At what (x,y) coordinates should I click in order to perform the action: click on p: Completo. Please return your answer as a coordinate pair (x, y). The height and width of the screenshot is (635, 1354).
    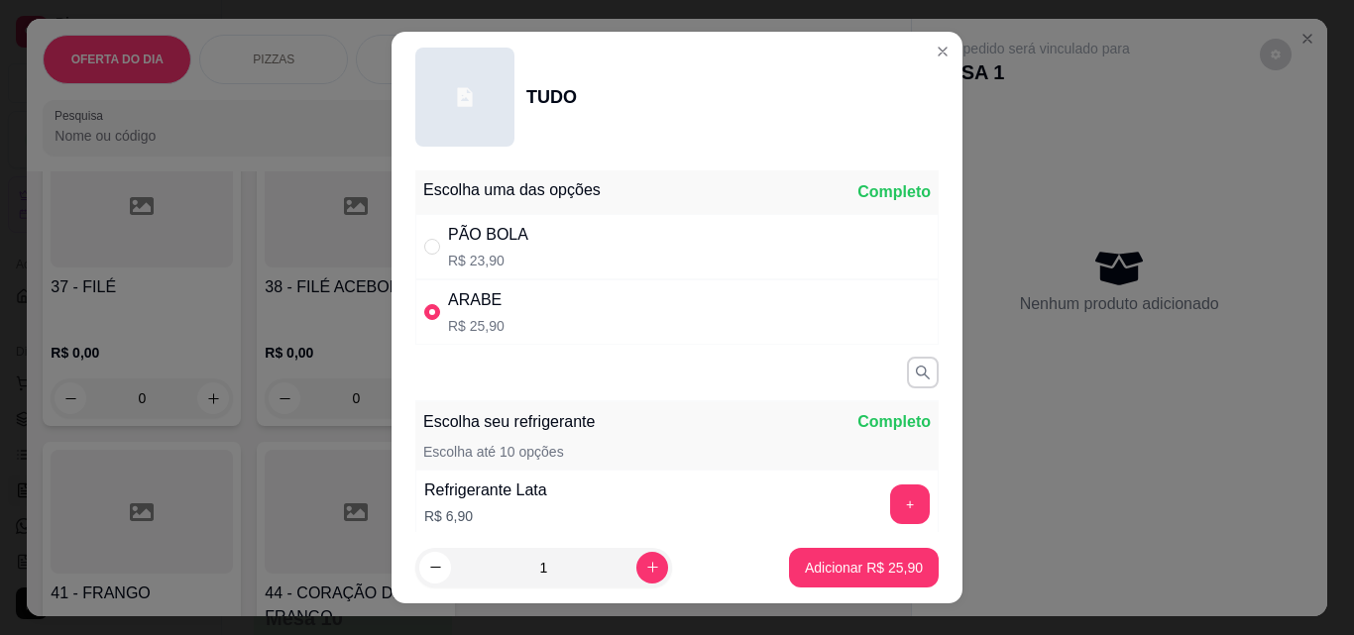
    Looking at the image, I should click on (894, 422).